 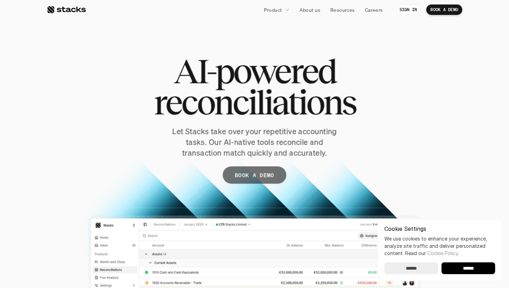 What do you see at coordinates (310, 10) in the screenshot?
I see `p: About us` at bounding box center [310, 10].